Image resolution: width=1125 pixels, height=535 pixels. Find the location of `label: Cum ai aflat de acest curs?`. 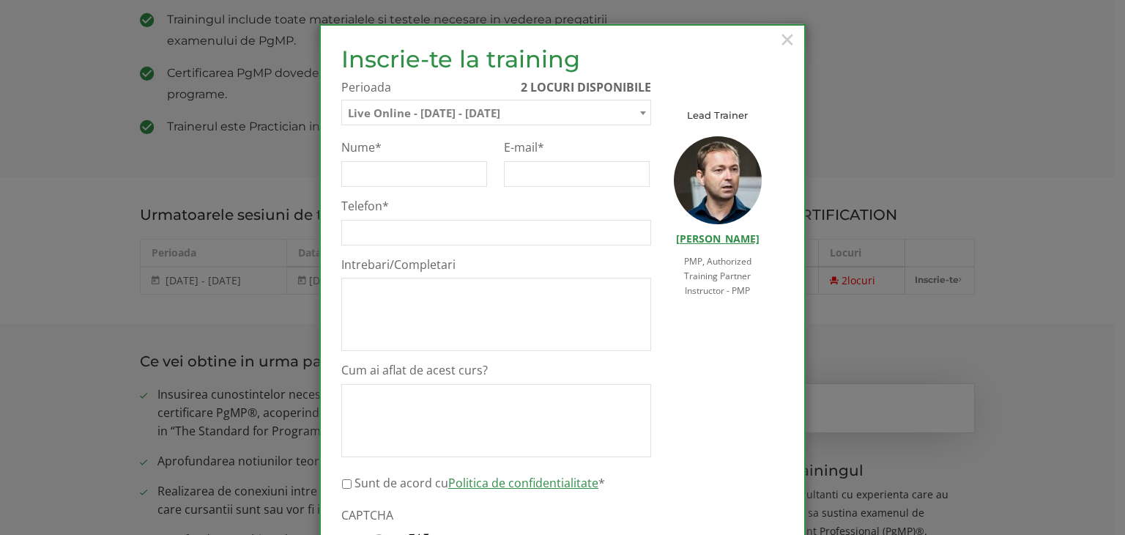

label: Cum ai aflat de acest curs? is located at coordinates (496, 370).